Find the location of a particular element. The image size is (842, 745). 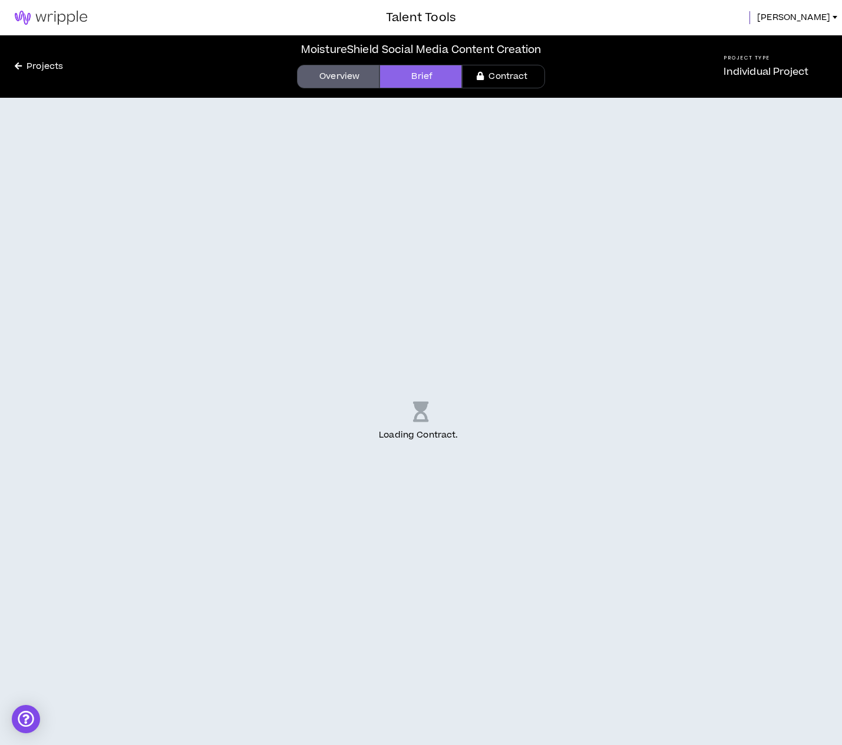

a: Brief is located at coordinates (421, 77).